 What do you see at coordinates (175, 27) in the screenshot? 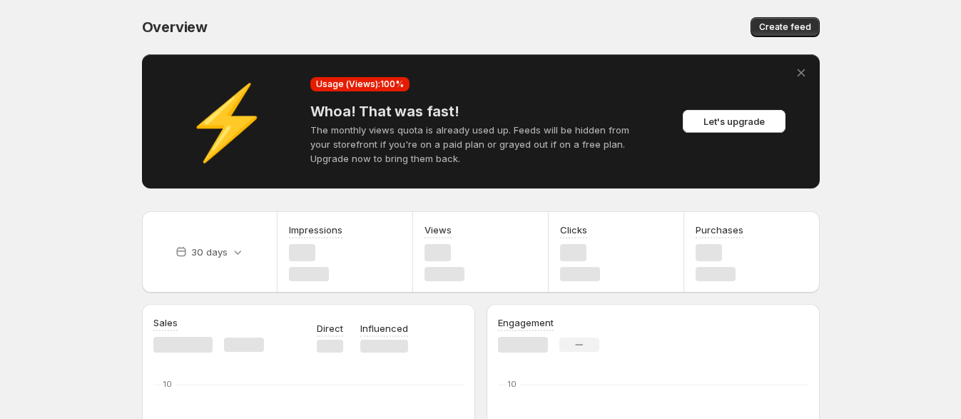
I see `span: Overview` at bounding box center [175, 27].